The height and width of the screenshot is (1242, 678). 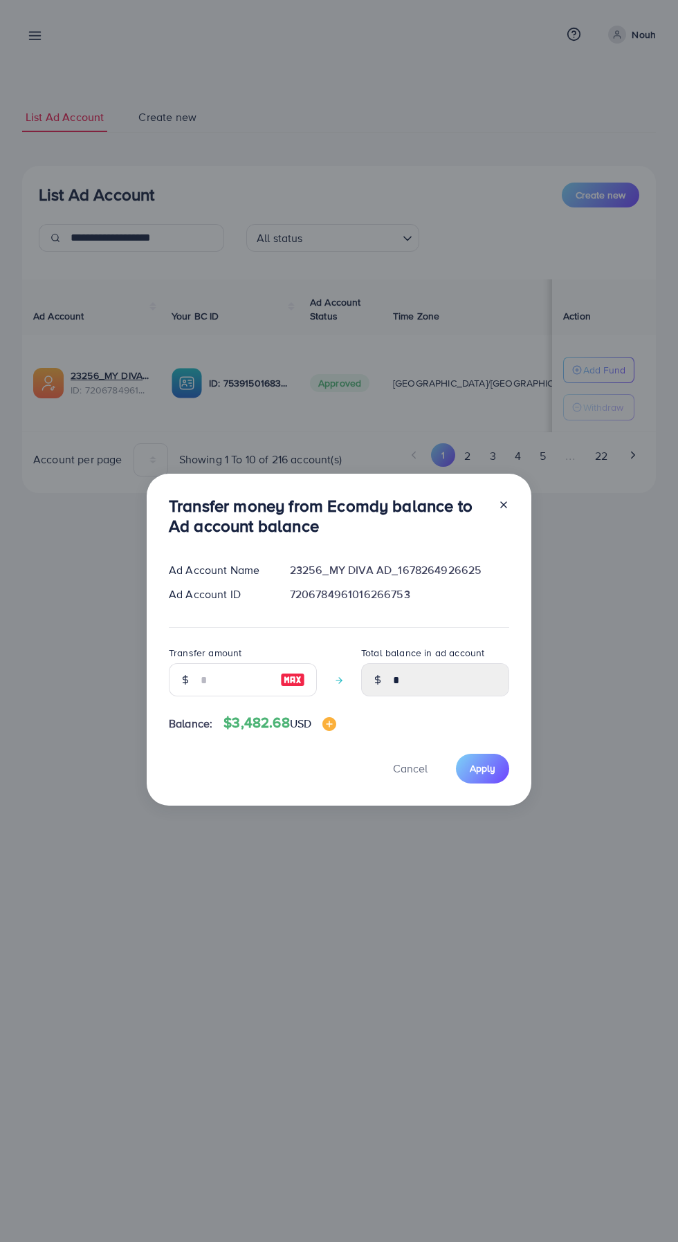 I want to click on span: Apply, so click(x=482, y=768).